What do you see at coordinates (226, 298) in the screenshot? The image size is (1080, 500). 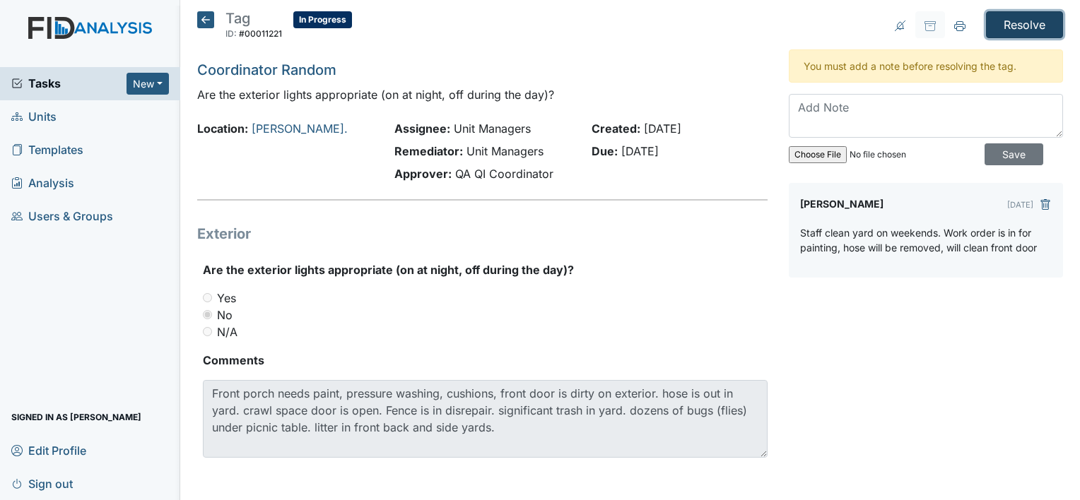 I see `label: Yes` at bounding box center [226, 298].